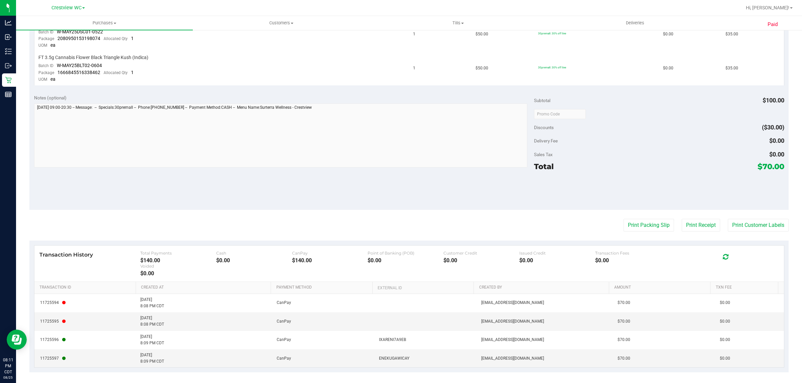  I want to click on span: ENEKUGAWICAY, so click(394, 359).